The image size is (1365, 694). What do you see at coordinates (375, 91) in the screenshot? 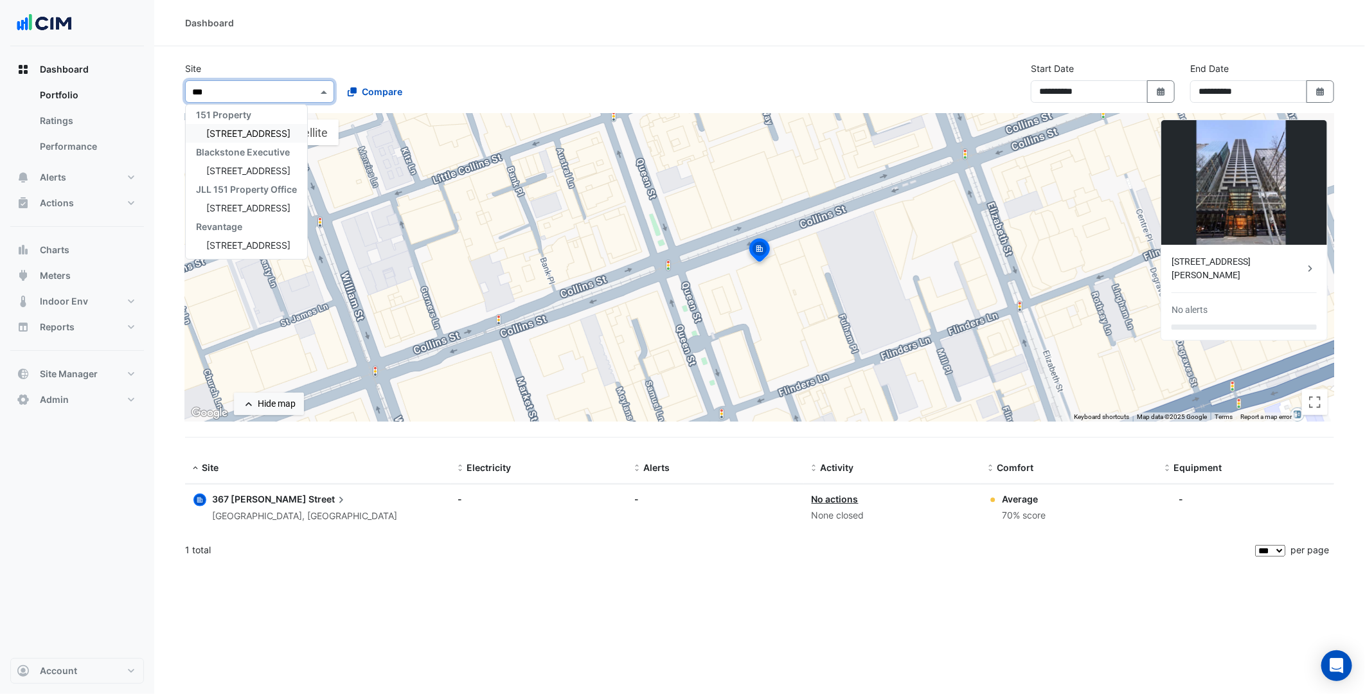
I see `button: Compare` at bounding box center [375, 91].